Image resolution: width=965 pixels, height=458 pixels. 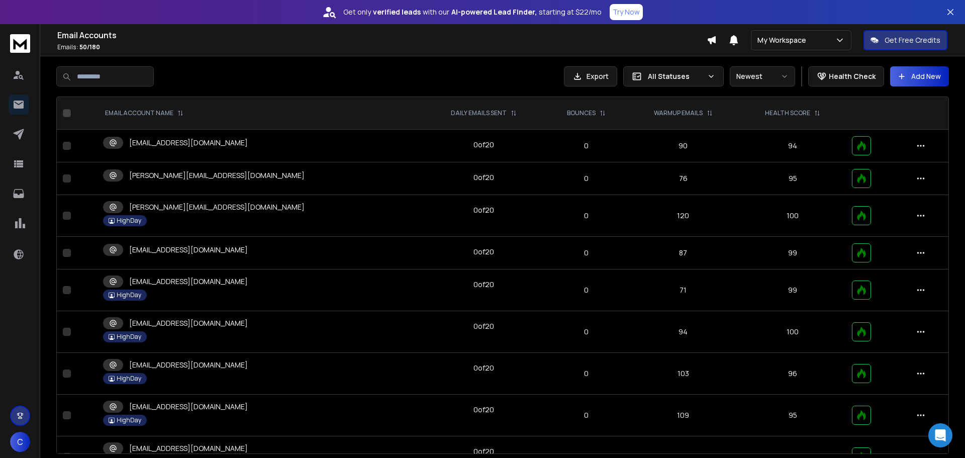 I want to click on p: Health Check, so click(x=851, y=76).